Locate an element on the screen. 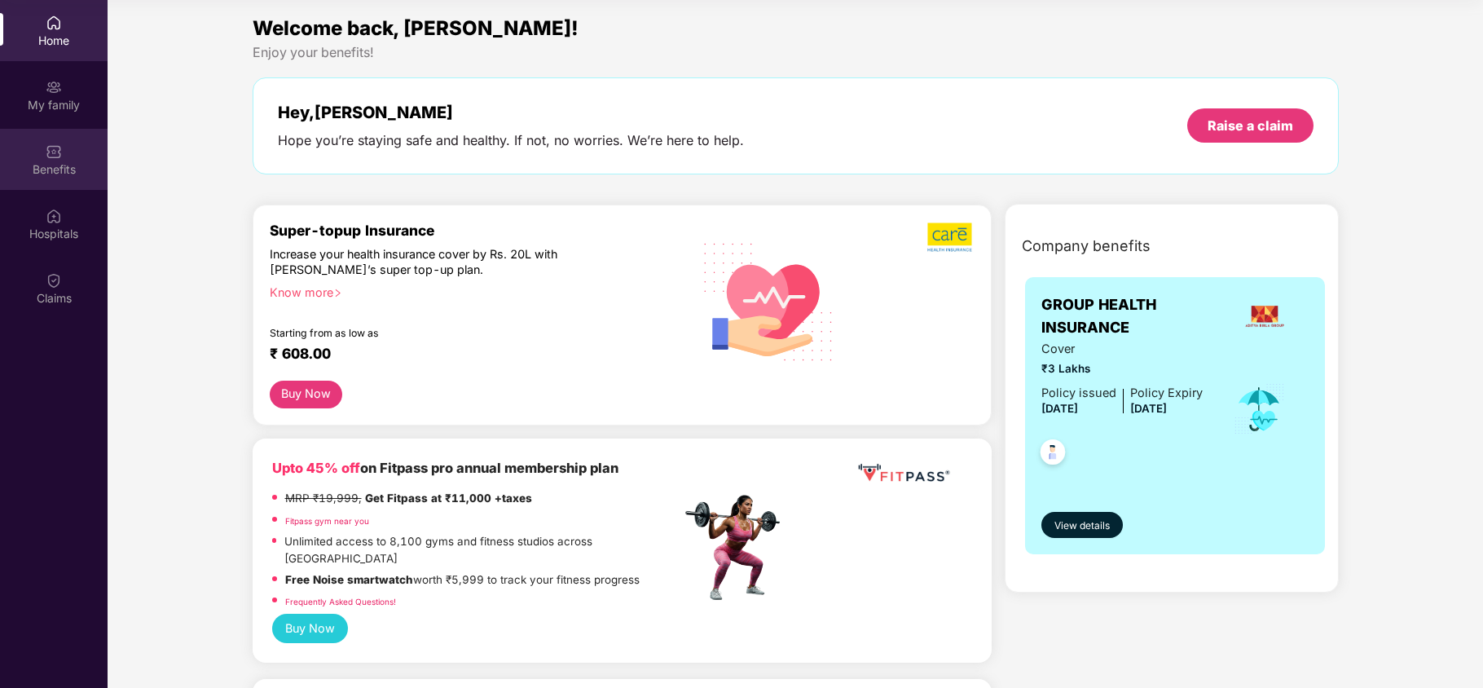 The height and width of the screenshot is (688, 1483). img: svg+xml;base64,PHN2ZyB3aWR0aD0iMjAiIGhlaWdodD0iMjAiIHZpZXdCb3g9IjAgMCAyMCAyMCIgZmlsbD0ibm9uZSIgeG... is located at coordinates (54, 87).